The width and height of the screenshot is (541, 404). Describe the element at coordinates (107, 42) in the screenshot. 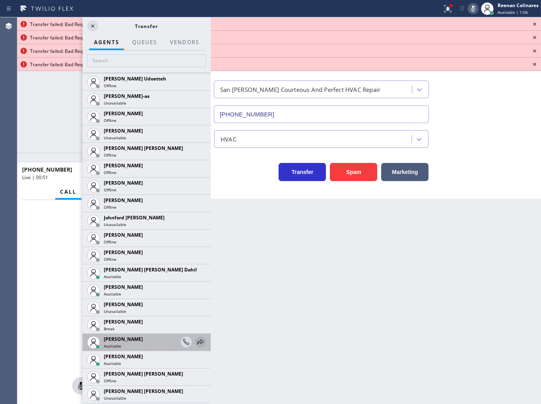

I see `button: AGENTS` at that location.